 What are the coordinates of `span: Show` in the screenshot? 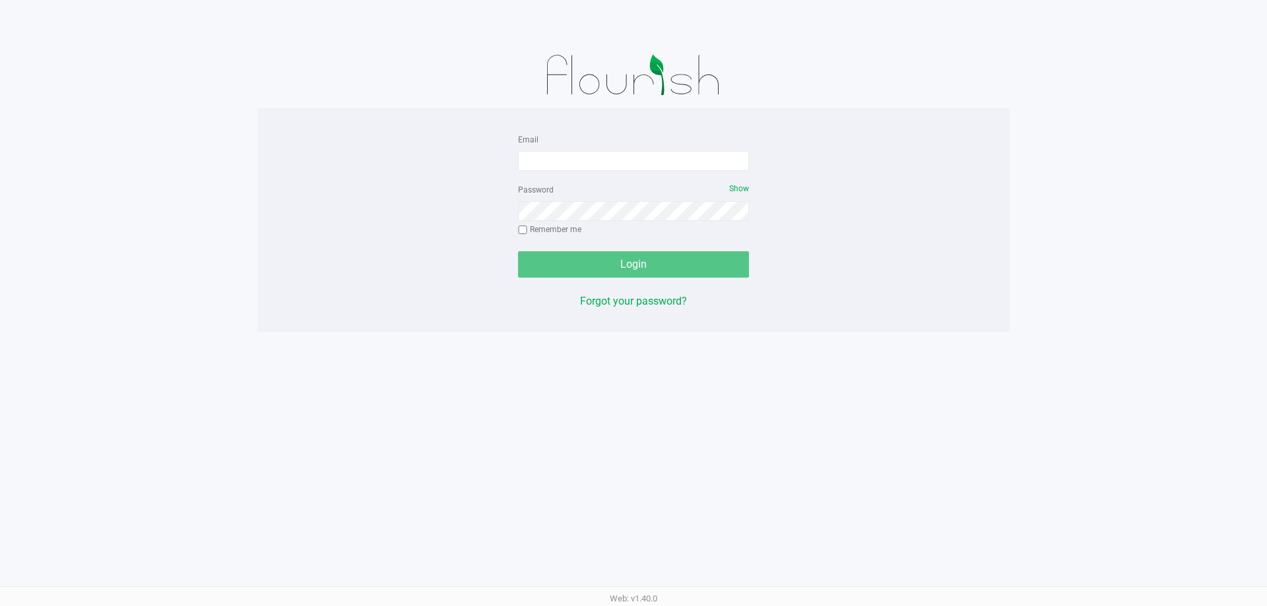 It's located at (739, 189).